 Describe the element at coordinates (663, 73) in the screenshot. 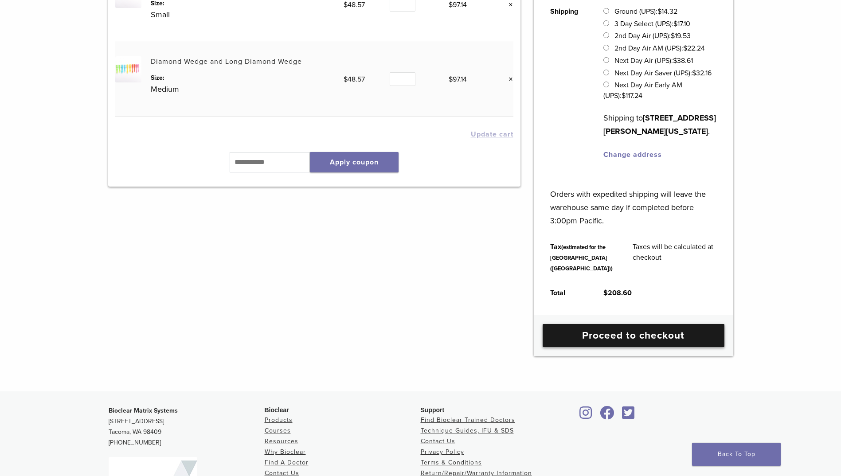

I see `label: Next Day Air Saver (UPS):` at that location.